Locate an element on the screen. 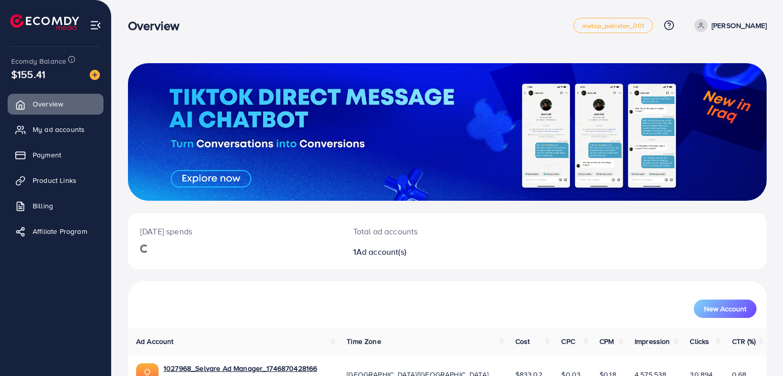 The height and width of the screenshot is (376, 783). a: Payment is located at coordinates (56, 155).